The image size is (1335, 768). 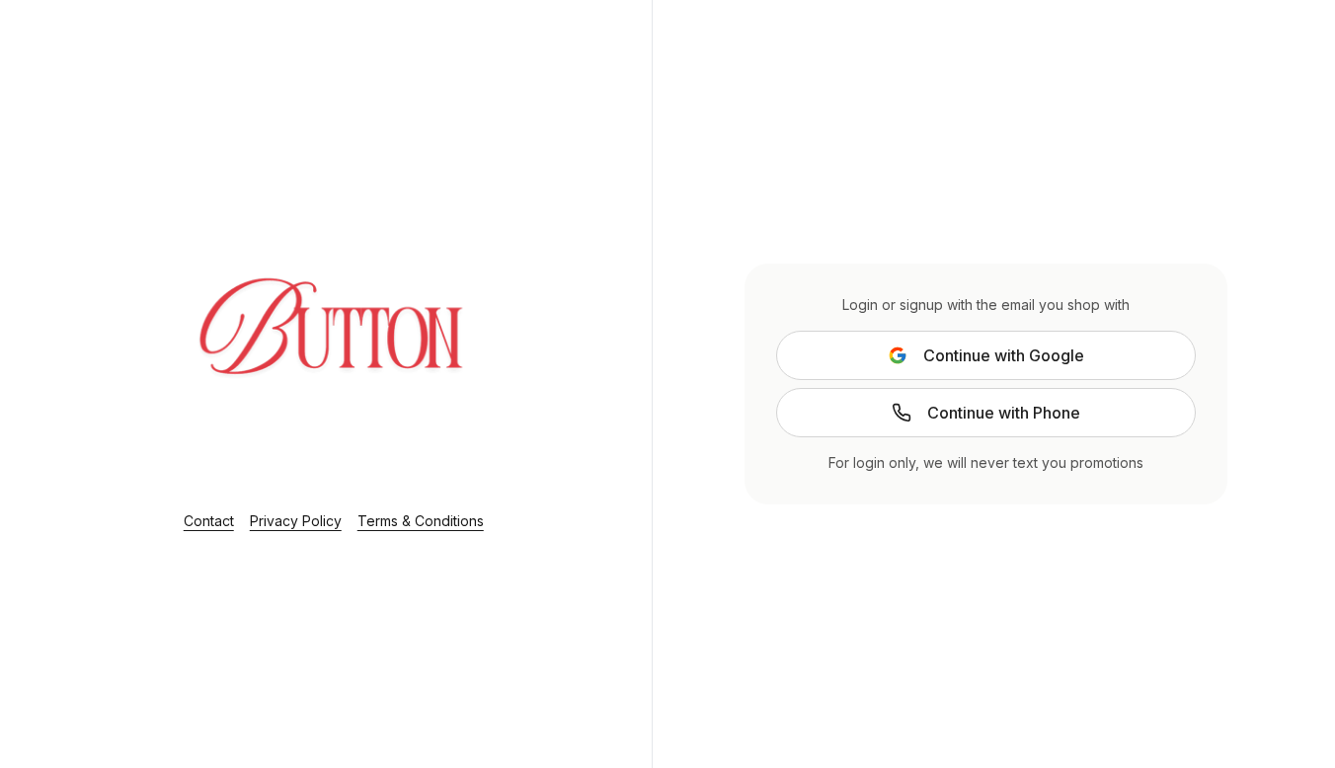 I want to click on div: Login or signup with the email you shop with, so click(x=985, y=305).